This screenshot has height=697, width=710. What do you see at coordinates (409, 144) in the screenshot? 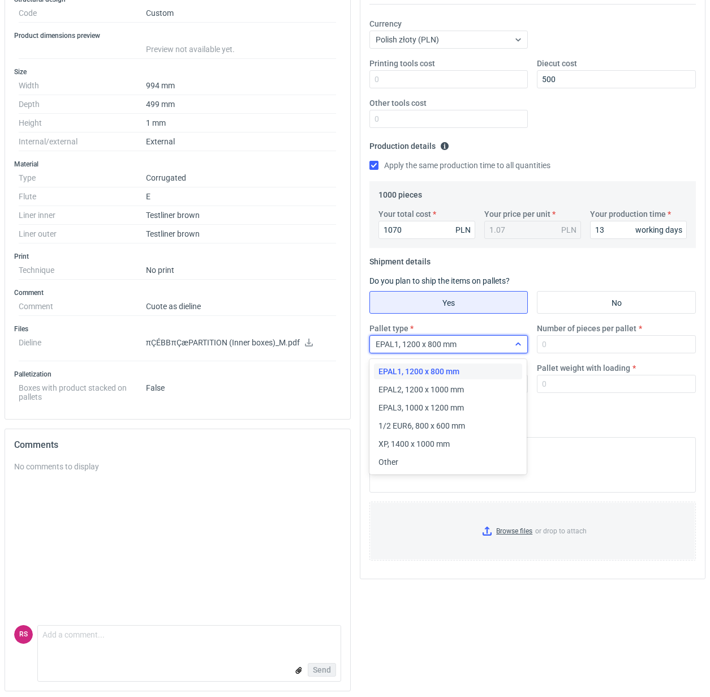
I see `legend: Production details` at bounding box center [409, 144].